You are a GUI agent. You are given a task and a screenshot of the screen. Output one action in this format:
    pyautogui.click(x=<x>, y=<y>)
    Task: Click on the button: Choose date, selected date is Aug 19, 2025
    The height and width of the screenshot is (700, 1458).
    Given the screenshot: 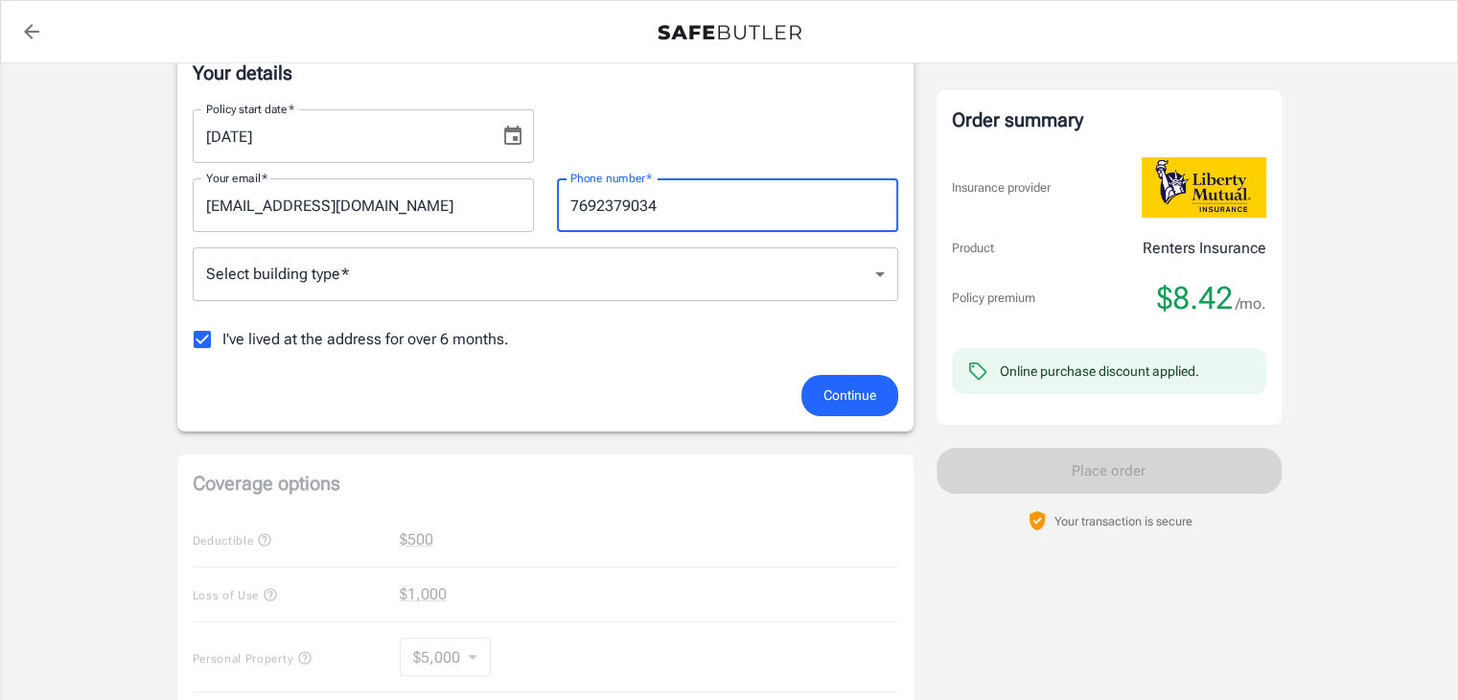 What is the action you would take?
    pyautogui.click(x=513, y=136)
    